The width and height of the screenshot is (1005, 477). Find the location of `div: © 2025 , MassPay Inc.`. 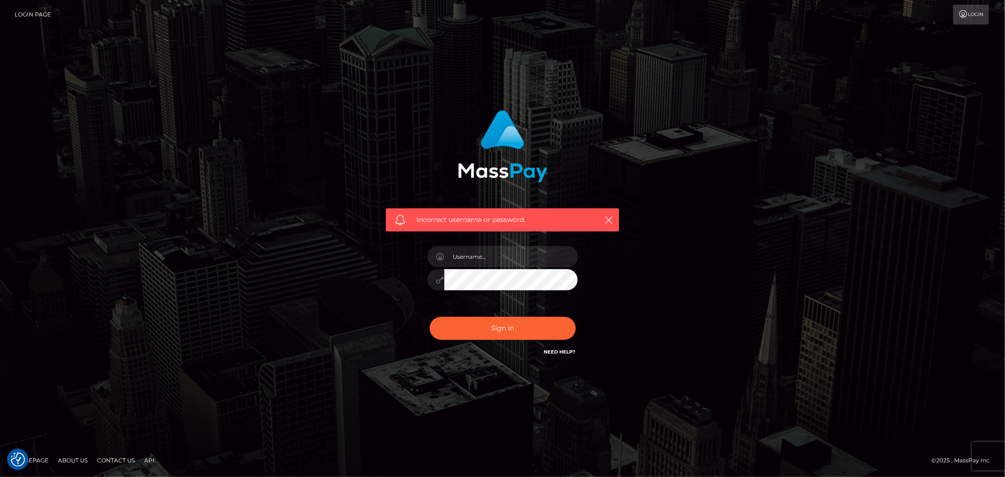

div: © 2025 , MassPay Inc. is located at coordinates (965, 461).